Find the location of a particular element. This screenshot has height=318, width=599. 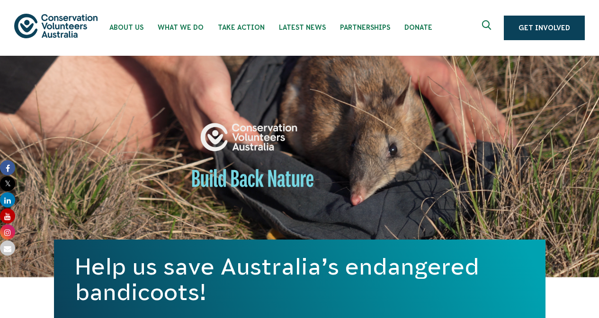

span: What We Do is located at coordinates (180, 27).